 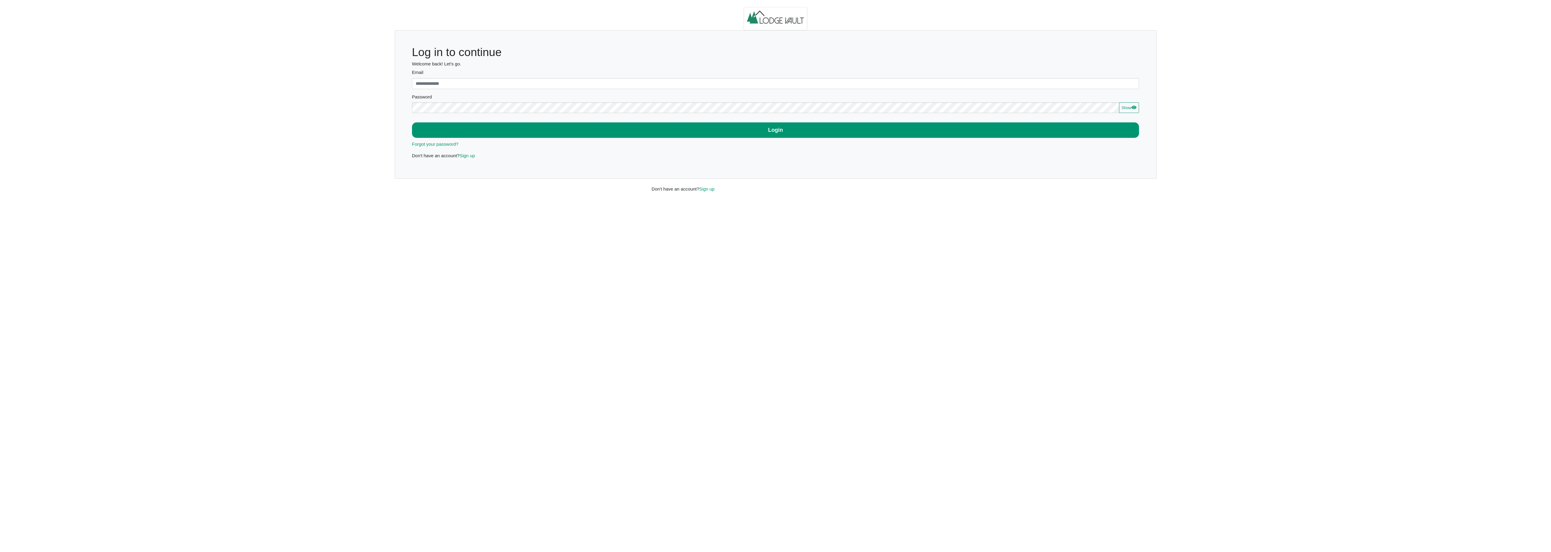 I want to click on p: Don't have an account?, so click(x=775, y=156).